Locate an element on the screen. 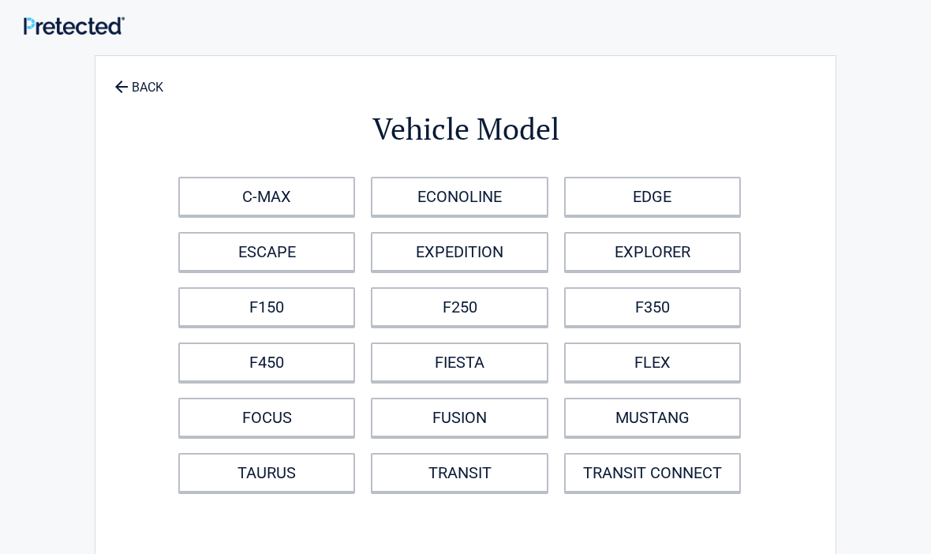 The image size is (931, 554). img: Main Logo is located at coordinates (74, 25).